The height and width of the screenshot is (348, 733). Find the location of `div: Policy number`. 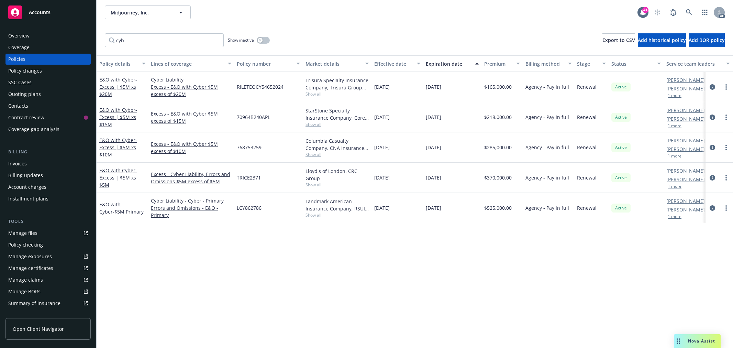

div: Policy number is located at coordinates (265, 64).